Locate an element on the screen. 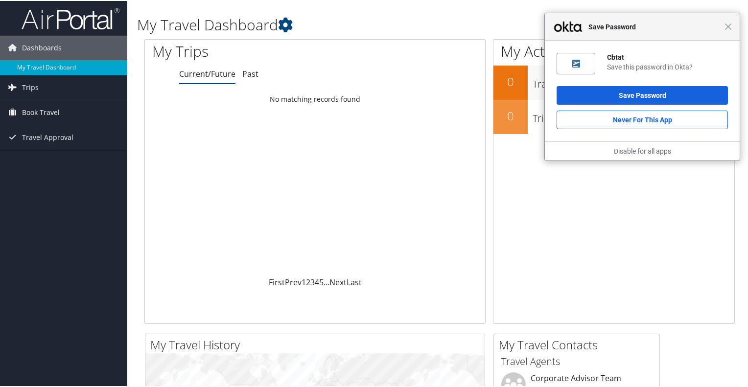 The image size is (748, 387). a: 2 is located at coordinates (308, 281).